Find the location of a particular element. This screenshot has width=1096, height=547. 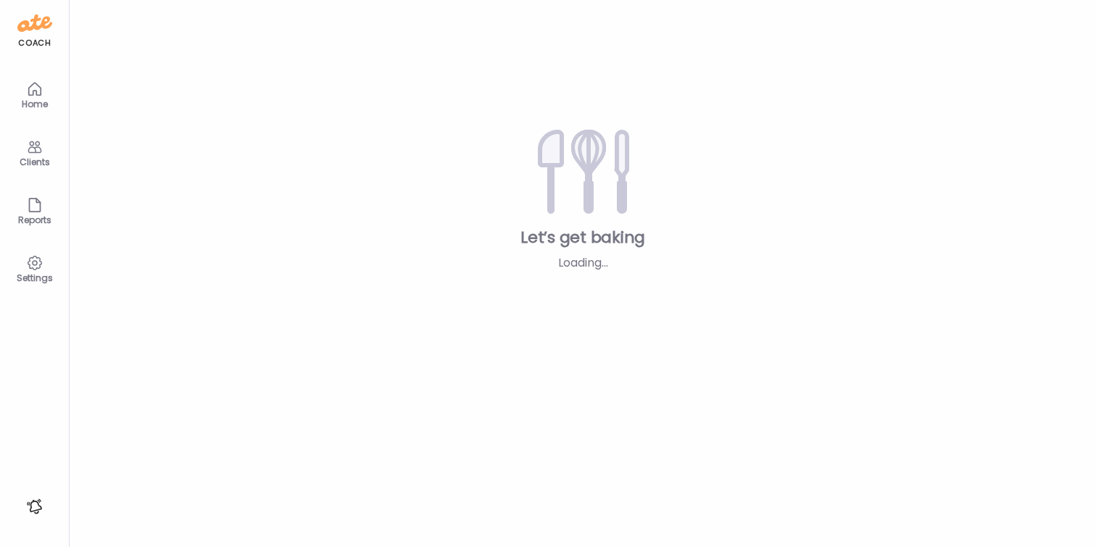

div: Settings is located at coordinates (35, 278).